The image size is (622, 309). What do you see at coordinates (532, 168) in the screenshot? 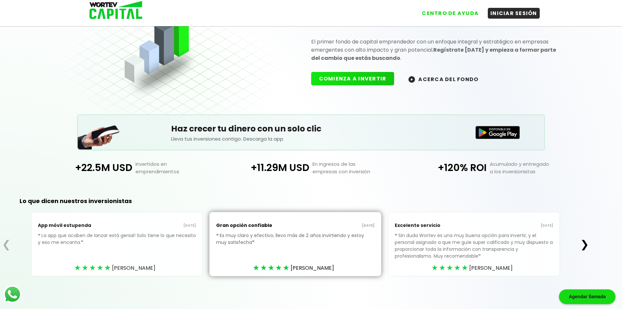
I see `p: Acumulado y entregado a los inversionistas` at bounding box center [532, 168].